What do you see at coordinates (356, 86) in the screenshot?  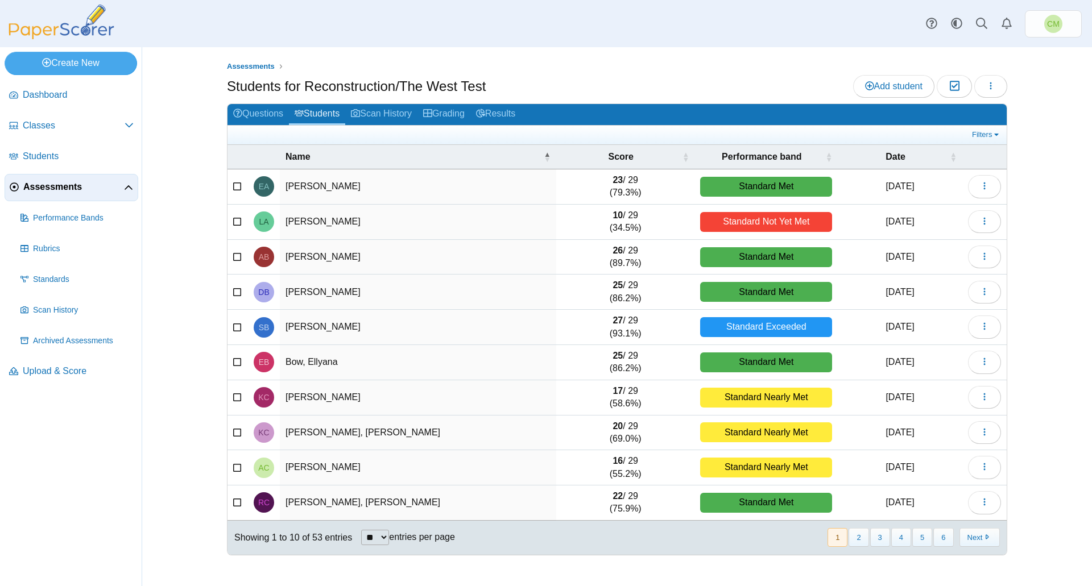 I see `h1: Students for Reconstruction/The West Test` at bounding box center [356, 86].